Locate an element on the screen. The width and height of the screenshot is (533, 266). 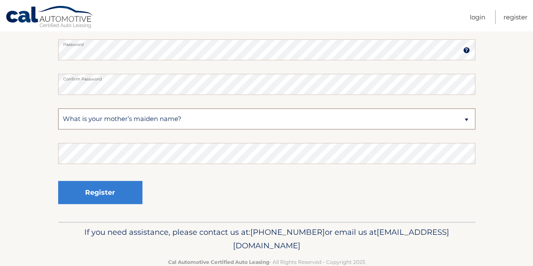
a: Cal Automotive is located at coordinates (50, 18).